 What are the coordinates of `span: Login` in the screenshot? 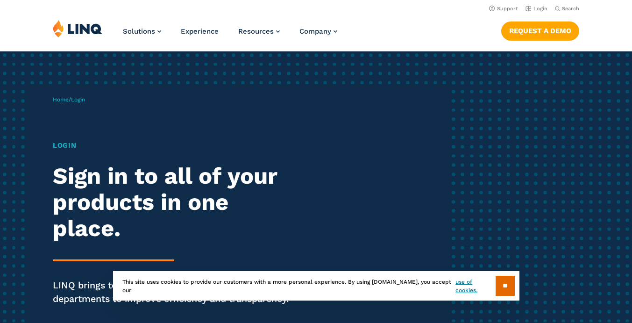 It's located at (78, 99).